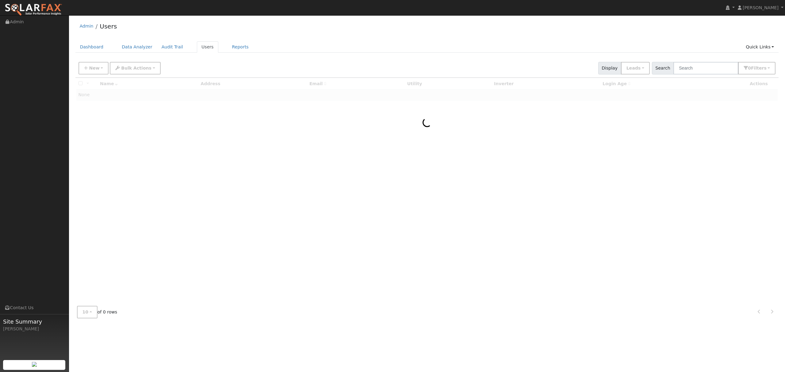 The height and width of the screenshot is (372, 785). I want to click on a: Admin, so click(86, 26).